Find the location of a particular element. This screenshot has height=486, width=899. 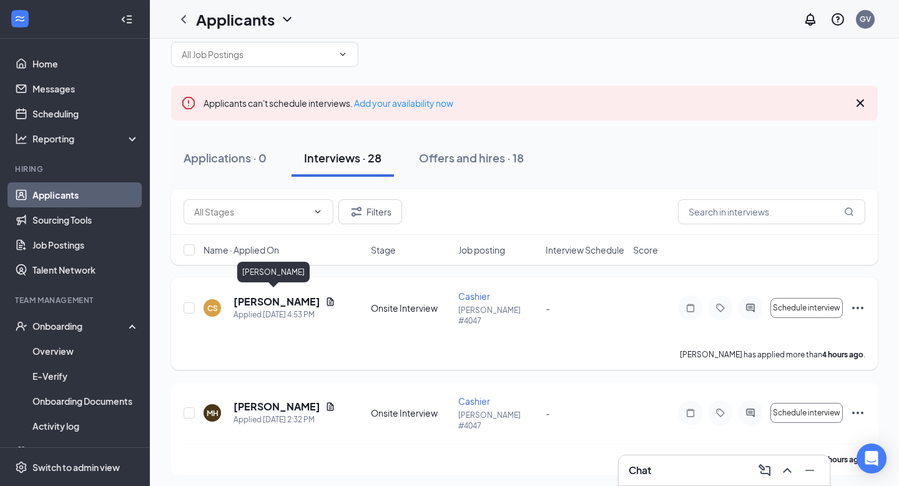

svg: UserCheck is located at coordinates (21, 326).